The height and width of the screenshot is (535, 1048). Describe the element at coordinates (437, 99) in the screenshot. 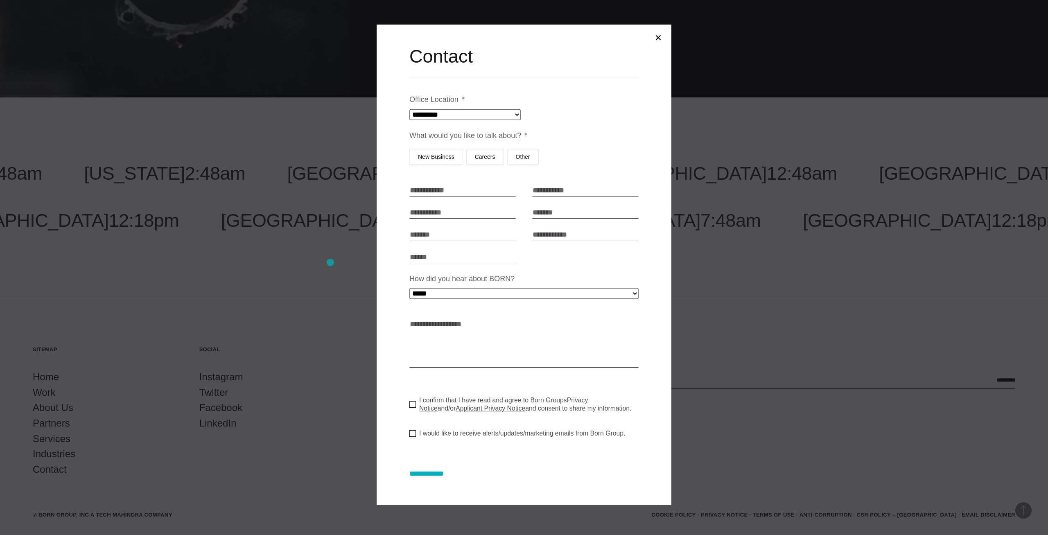

I see `label: Office Location` at that location.